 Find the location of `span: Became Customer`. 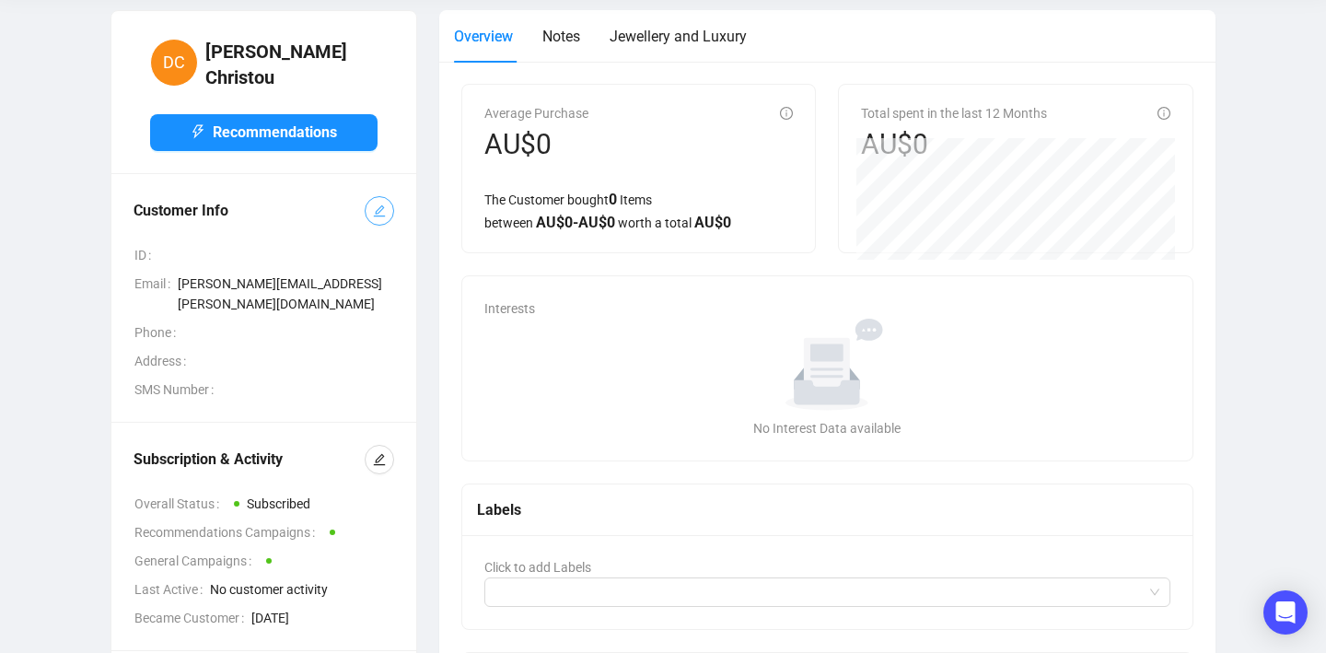

span: Became Customer is located at coordinates (192, 618).